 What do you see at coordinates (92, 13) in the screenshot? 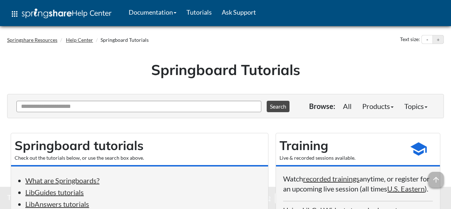
I see `span: Help Center` at bounding box center [92, 13].